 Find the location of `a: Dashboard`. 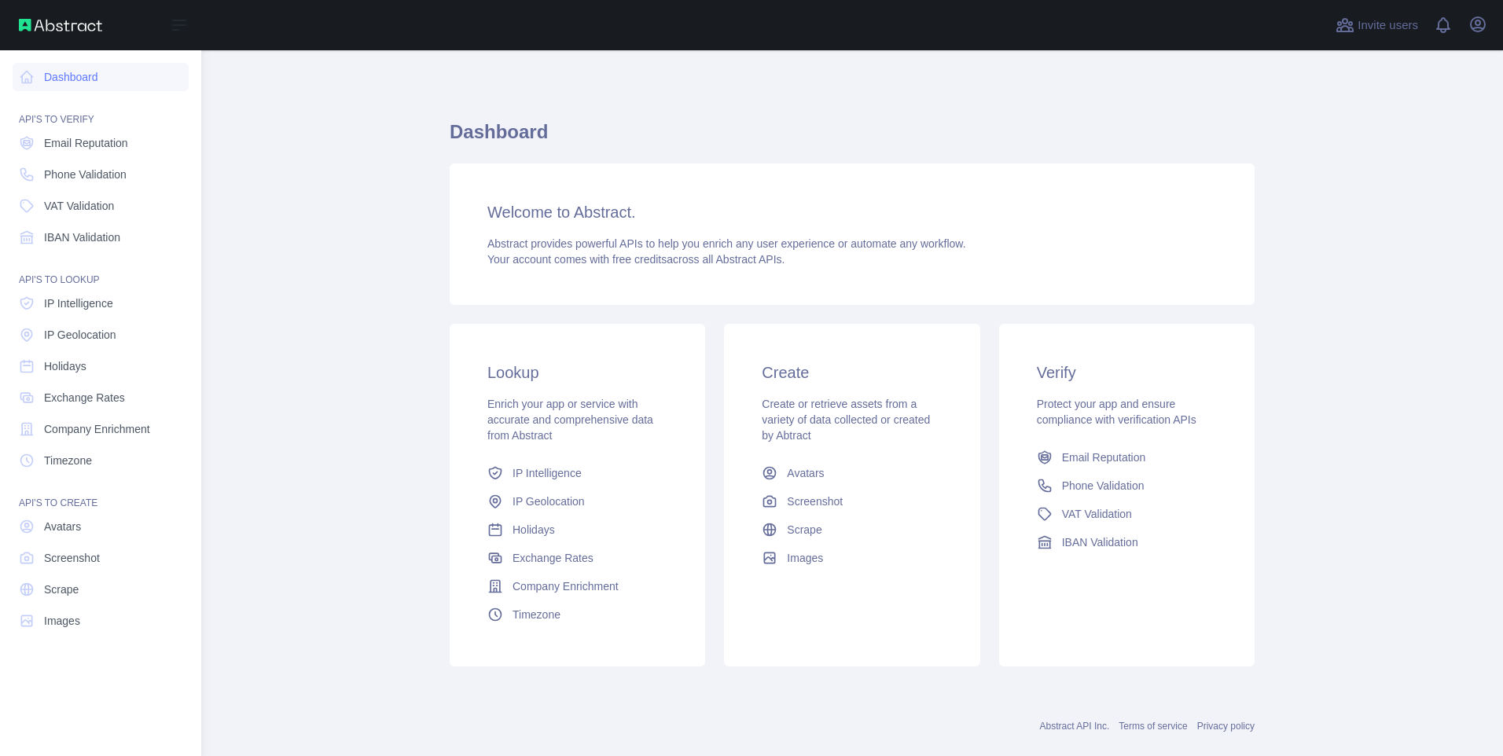

a: Dashboard is located at coordinates (101, 77).